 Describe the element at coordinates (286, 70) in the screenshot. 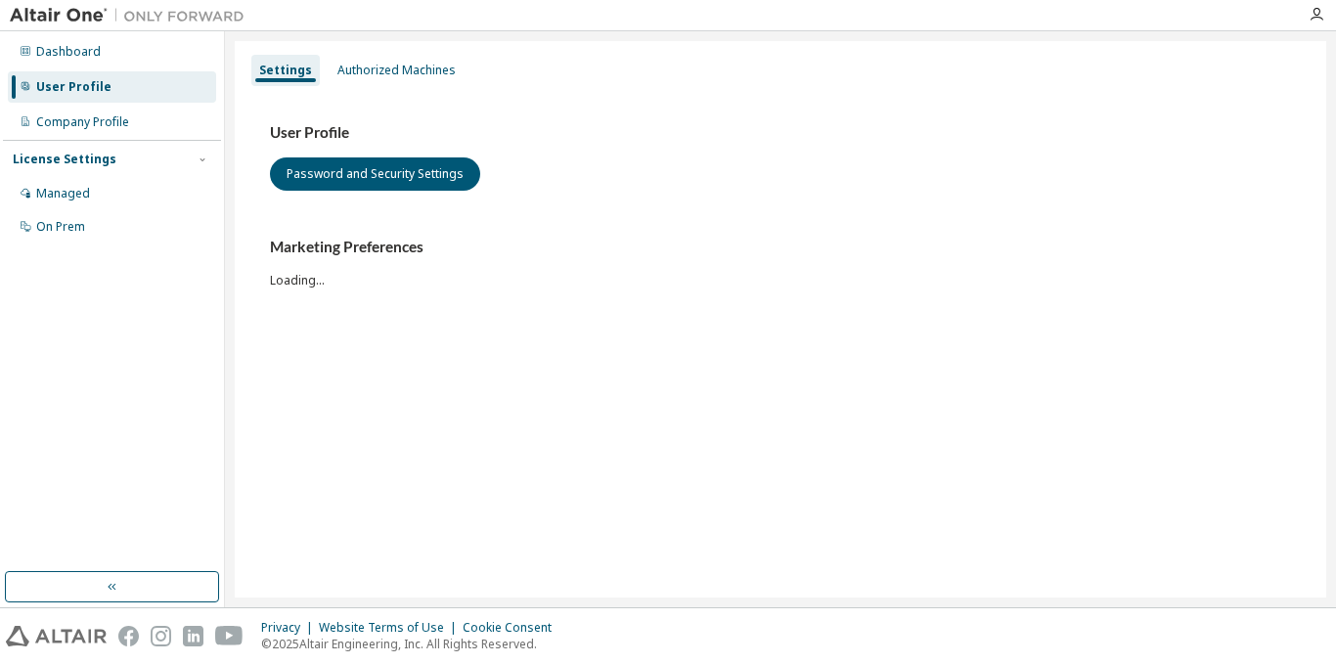

I see `div: Settings` at that location.